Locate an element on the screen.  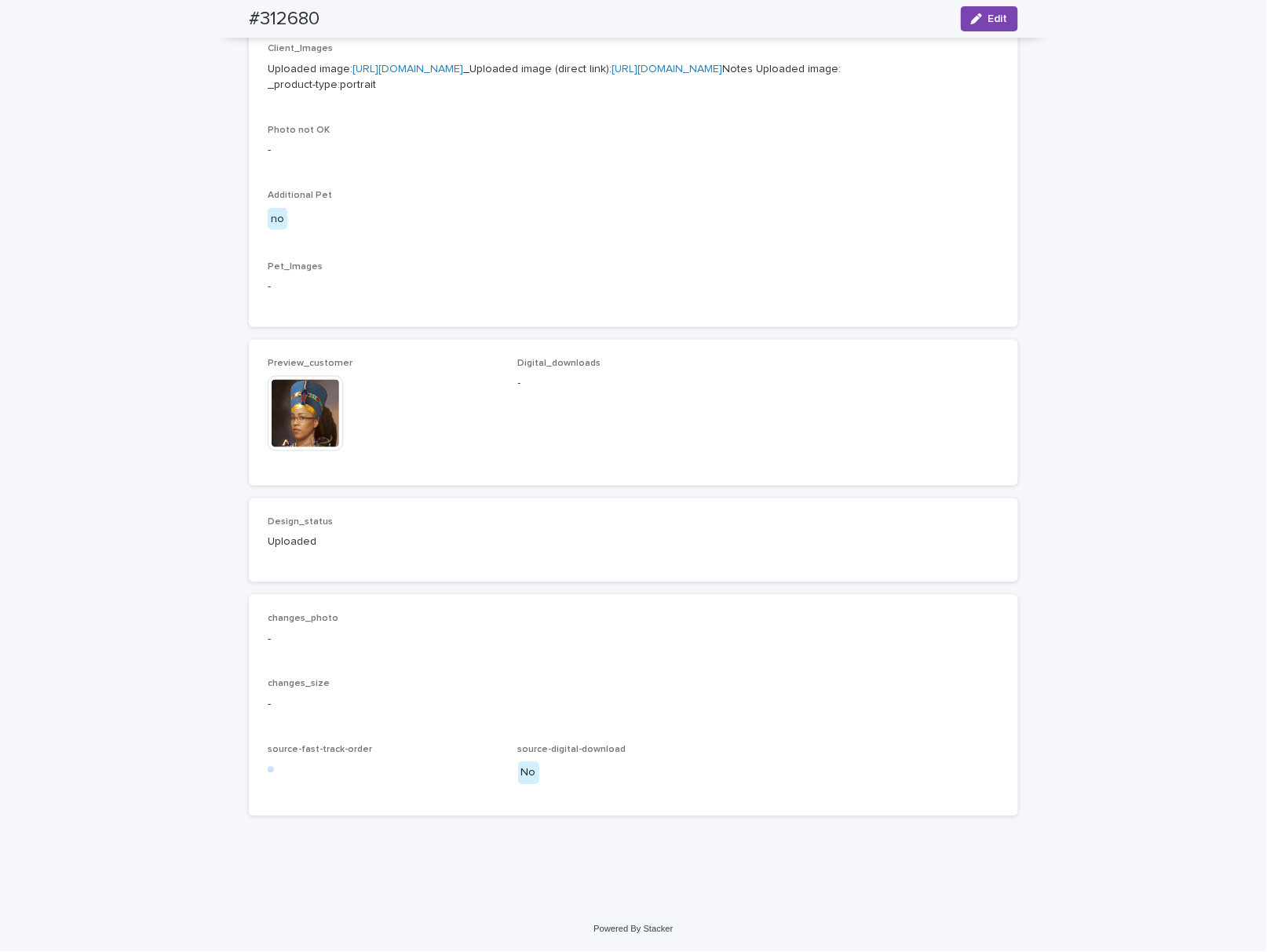
span: Preview_customer is located at coordinates (310, 364).